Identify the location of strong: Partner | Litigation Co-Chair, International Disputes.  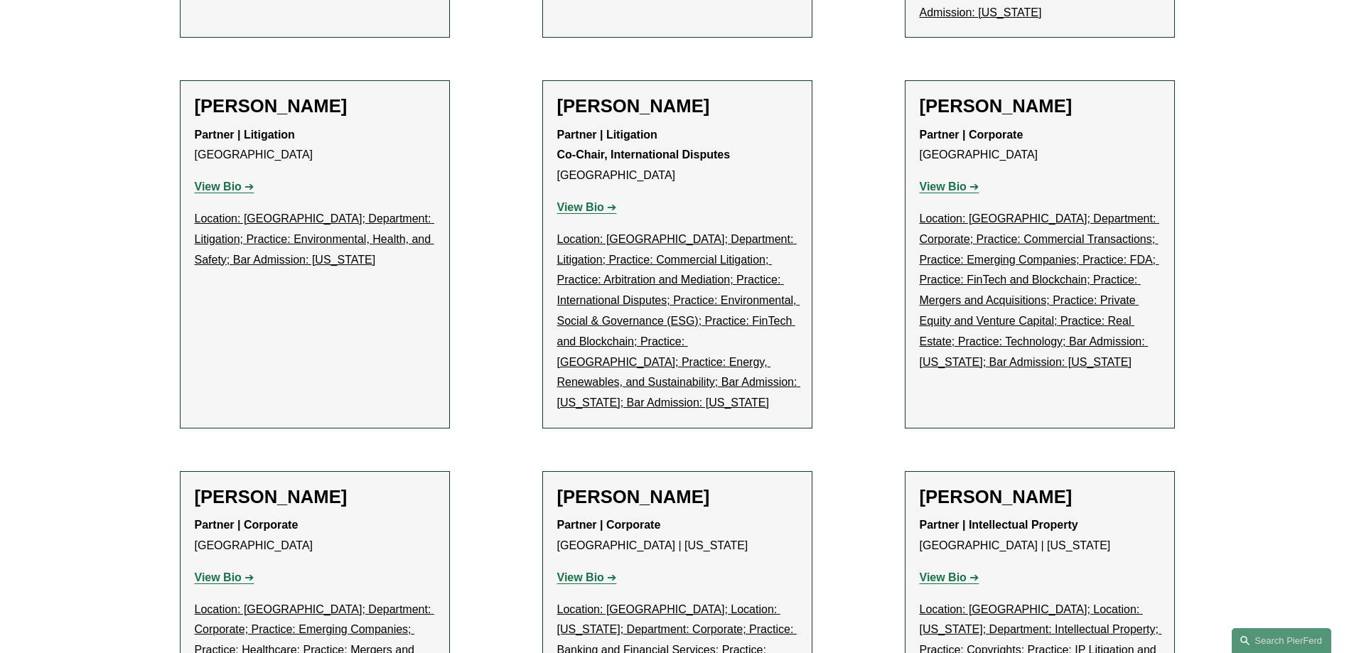
(644, 145).